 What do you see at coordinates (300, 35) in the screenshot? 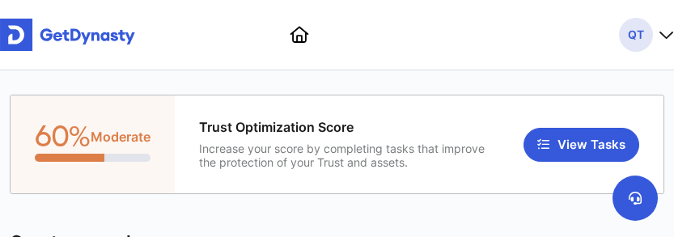
I see `a: Homepage` at bounding box center [300, 35].